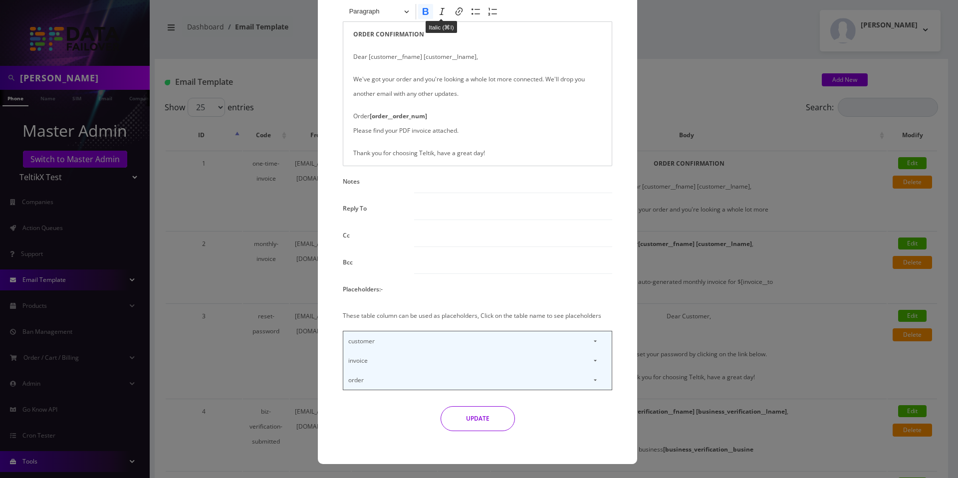 This screenshot has height=478, width=958. What do you see at coordinates (363, 289) in the screenshot?
I see `label: Placeholders:-` at bounding box center [363, 289].